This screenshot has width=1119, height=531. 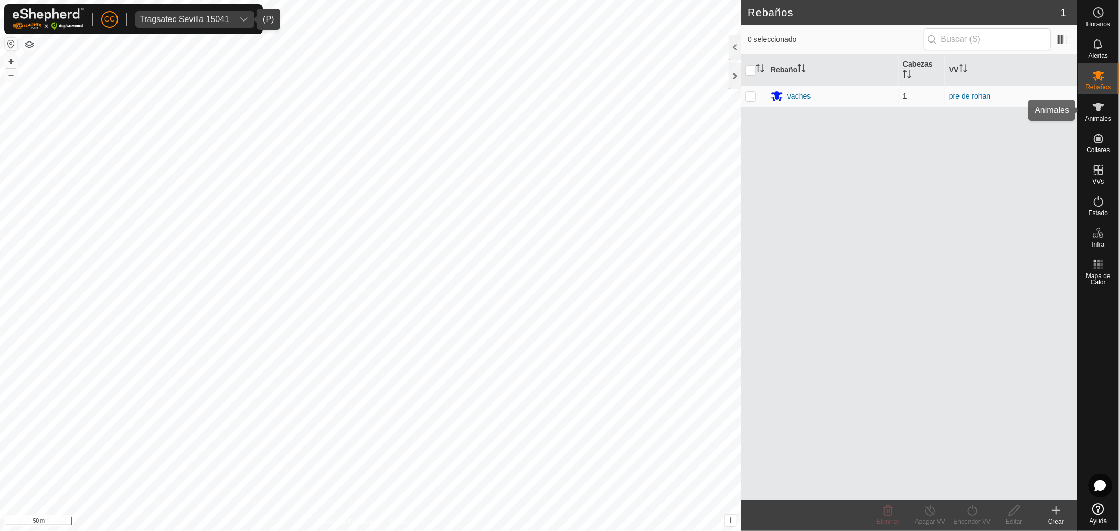 I want to click on div: Apagar VV, so click(x=930, y=522).